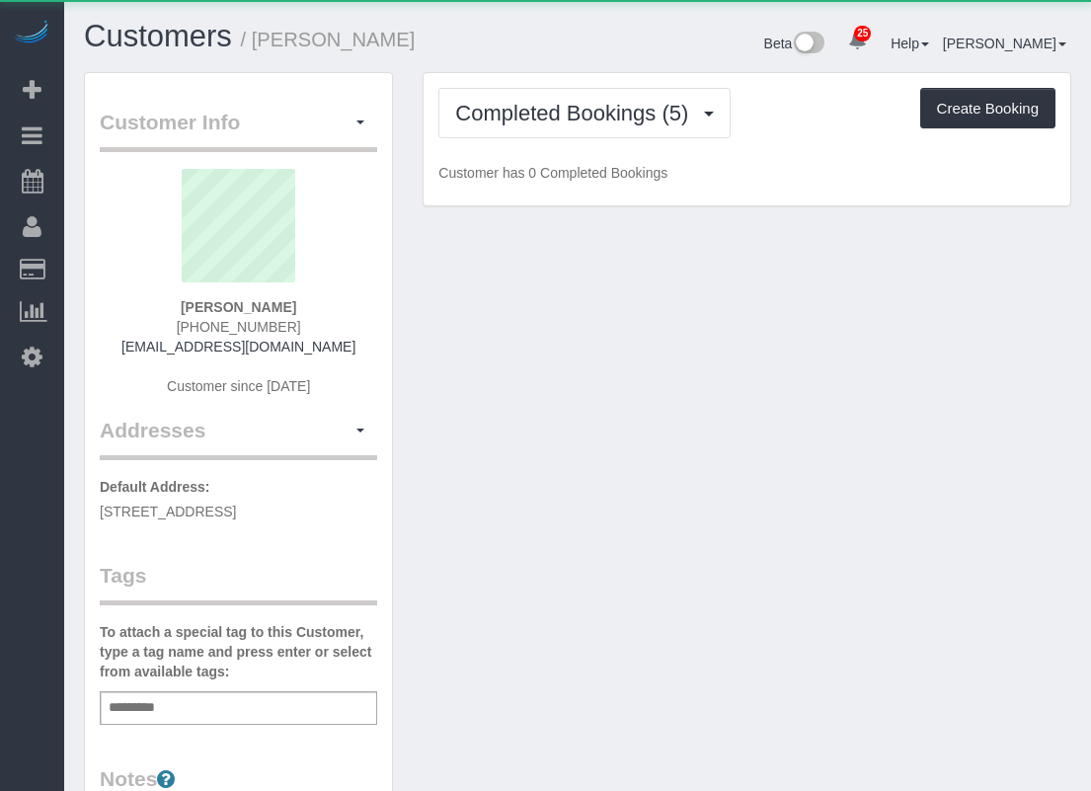 The image size is (1091, 791). Describe the element at coordinates (32, 34) in the screenshot. I see `a: Automaid Logo` at that location.